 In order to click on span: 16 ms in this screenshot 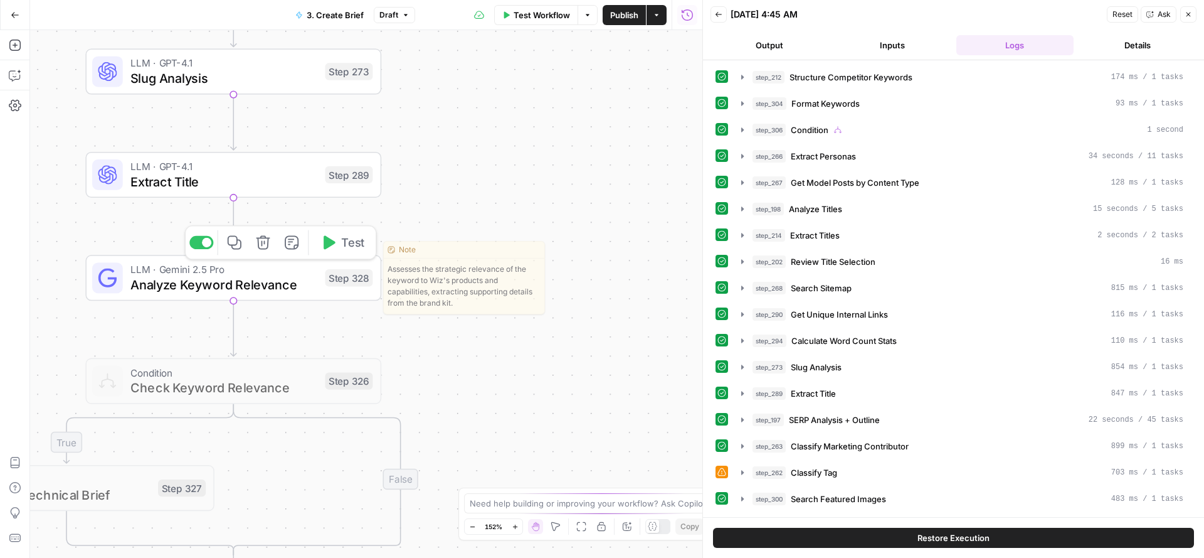, I will do `click(1172, 262)`.